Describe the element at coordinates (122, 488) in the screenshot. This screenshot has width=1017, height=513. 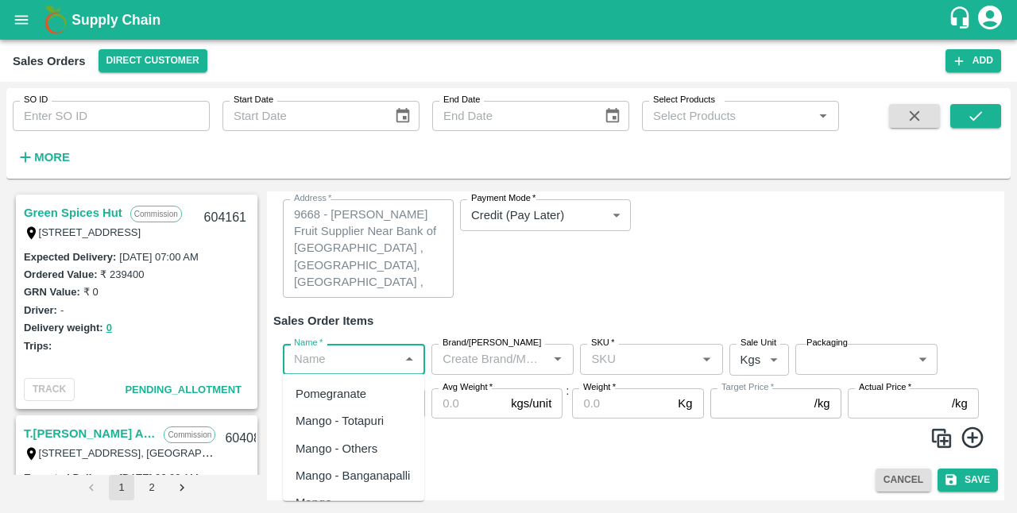
I see `button: page 1` at that location.